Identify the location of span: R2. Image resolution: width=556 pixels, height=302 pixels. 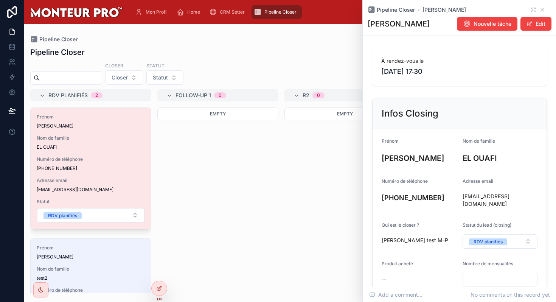
(306, 95).